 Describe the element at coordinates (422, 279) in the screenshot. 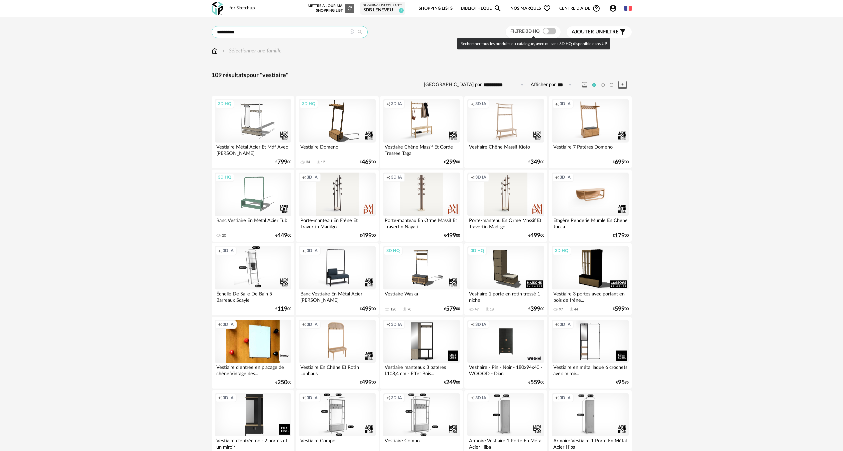

I see `a: 3D HQ Vestiaire Waska 120 Download icon 70 €57900` at that location.